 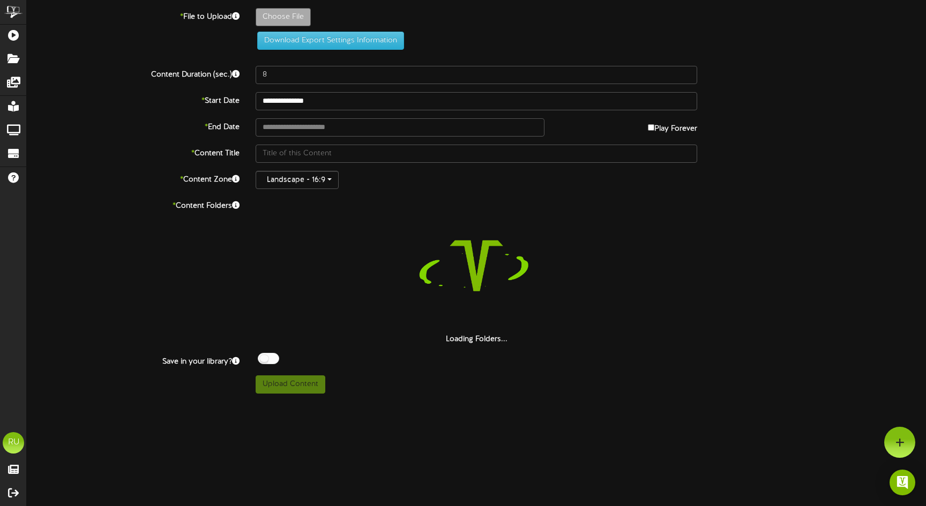 What do you see at coordinates (673, 126) in the screenshot?
I see `label: Play Forever` at bounding box center [673, 126].